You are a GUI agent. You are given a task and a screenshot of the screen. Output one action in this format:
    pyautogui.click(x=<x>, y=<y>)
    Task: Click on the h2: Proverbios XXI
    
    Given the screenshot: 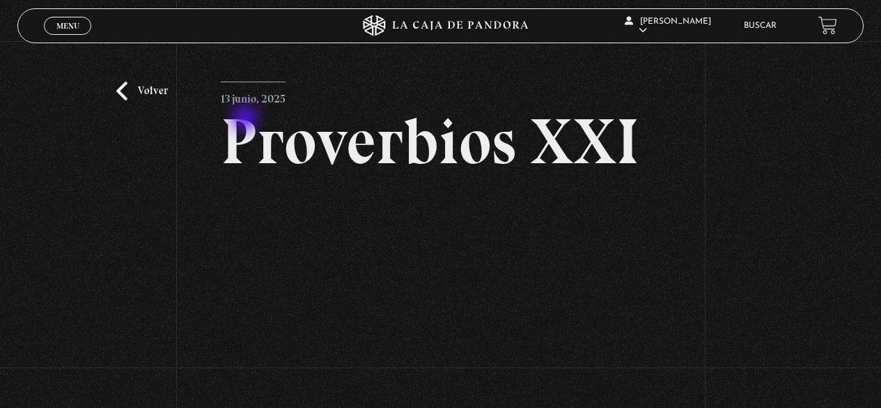 What is the action you would take?
    pyautogui.click(x=440, y=141)
    